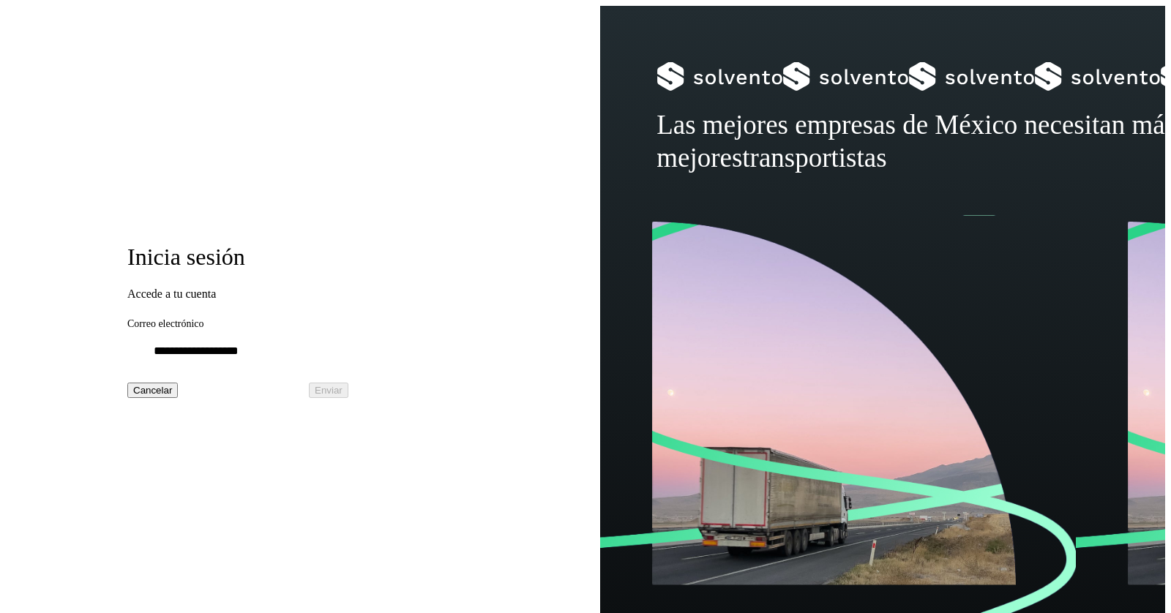 The image size is (1171, 613). Describe the element at coordinates (152, 390) in the screenshot. I see `button: Cancelar` at that location.